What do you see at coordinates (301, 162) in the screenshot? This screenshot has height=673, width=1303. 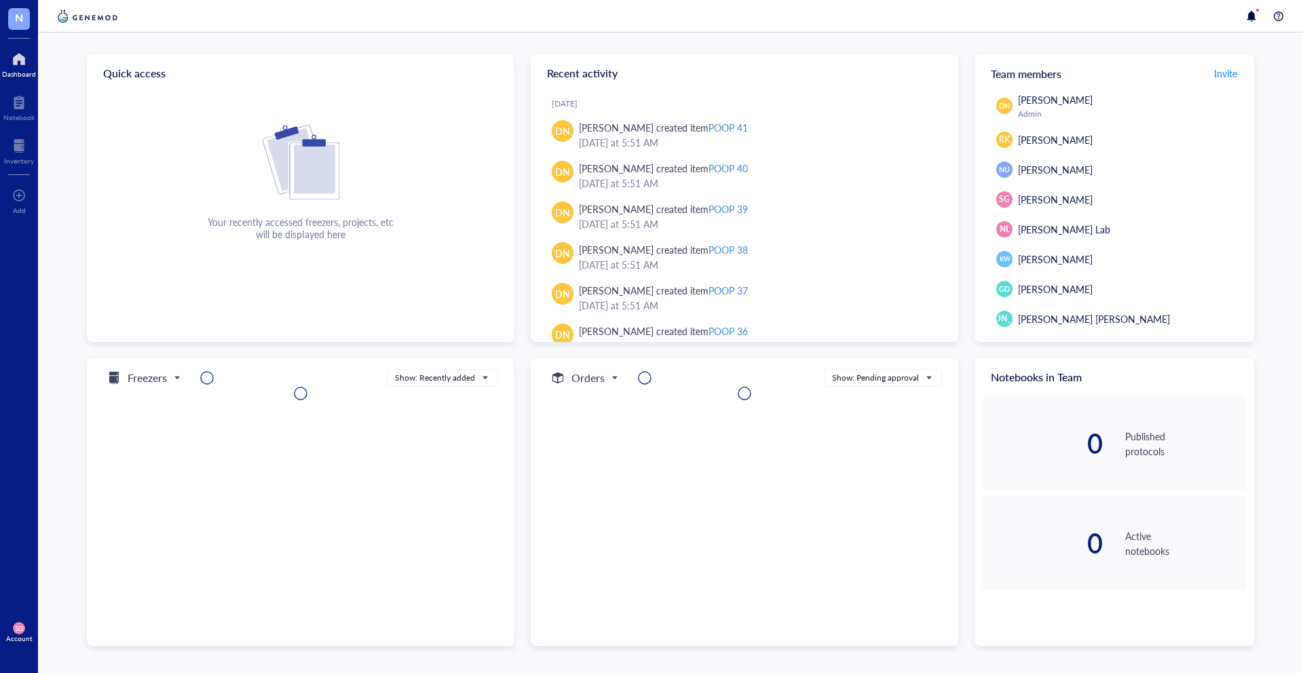 I see `img: Cf+DiIyRRx+BTSbnYhsZzE9to3+AfuhVxcka4spAAAAAElFTkSuQmCC` at bounding box center [301, 162].